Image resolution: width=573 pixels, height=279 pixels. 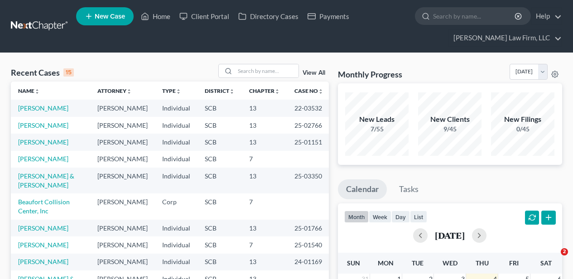 What do you see at coordinates (42, 72) in the screenshot?
I see `div: Recent Cases` at bounding box center [42, 72].